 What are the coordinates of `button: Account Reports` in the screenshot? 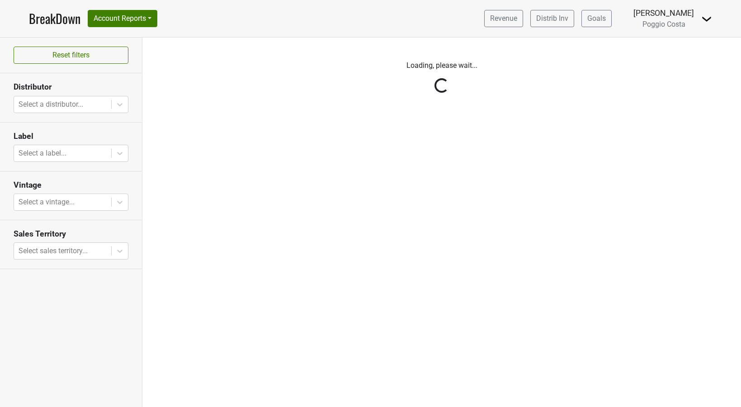 It's located at (123, 19).